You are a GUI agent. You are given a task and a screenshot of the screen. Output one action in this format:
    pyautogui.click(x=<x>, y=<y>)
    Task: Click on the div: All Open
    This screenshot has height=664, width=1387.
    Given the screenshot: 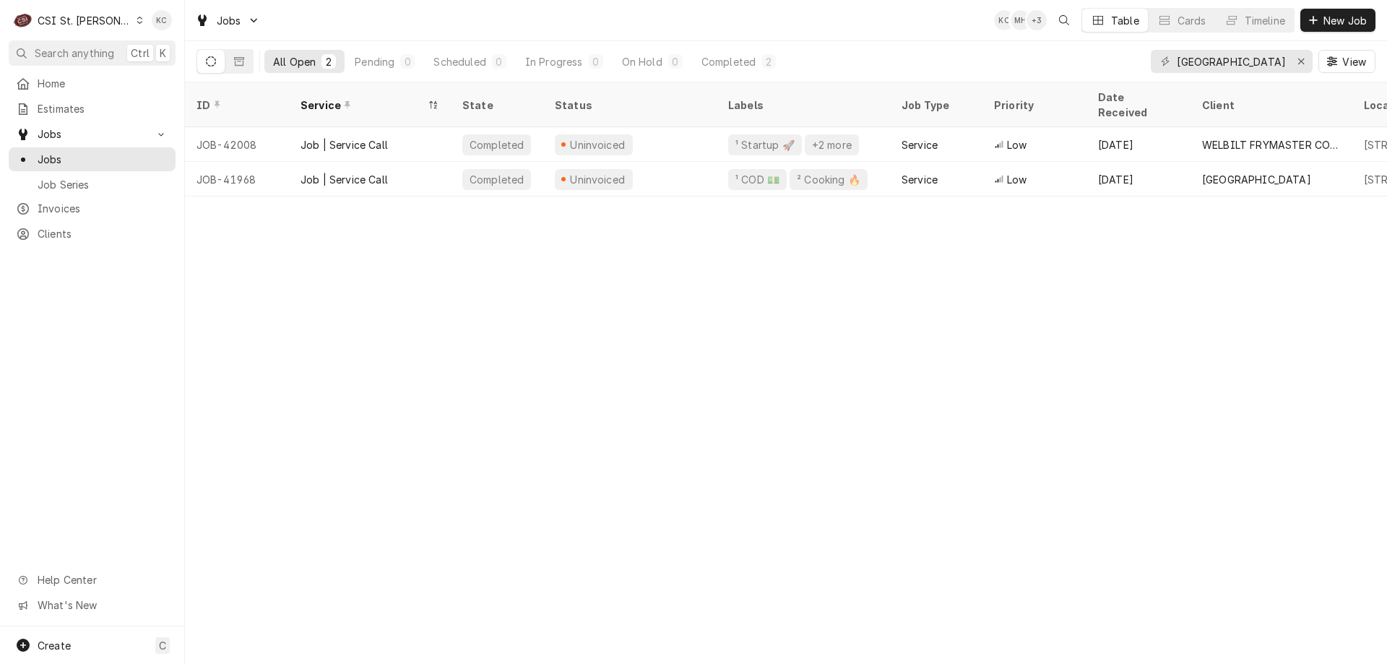 What is the action you would take?
    pyautogui.click(x=294, y=61)
    